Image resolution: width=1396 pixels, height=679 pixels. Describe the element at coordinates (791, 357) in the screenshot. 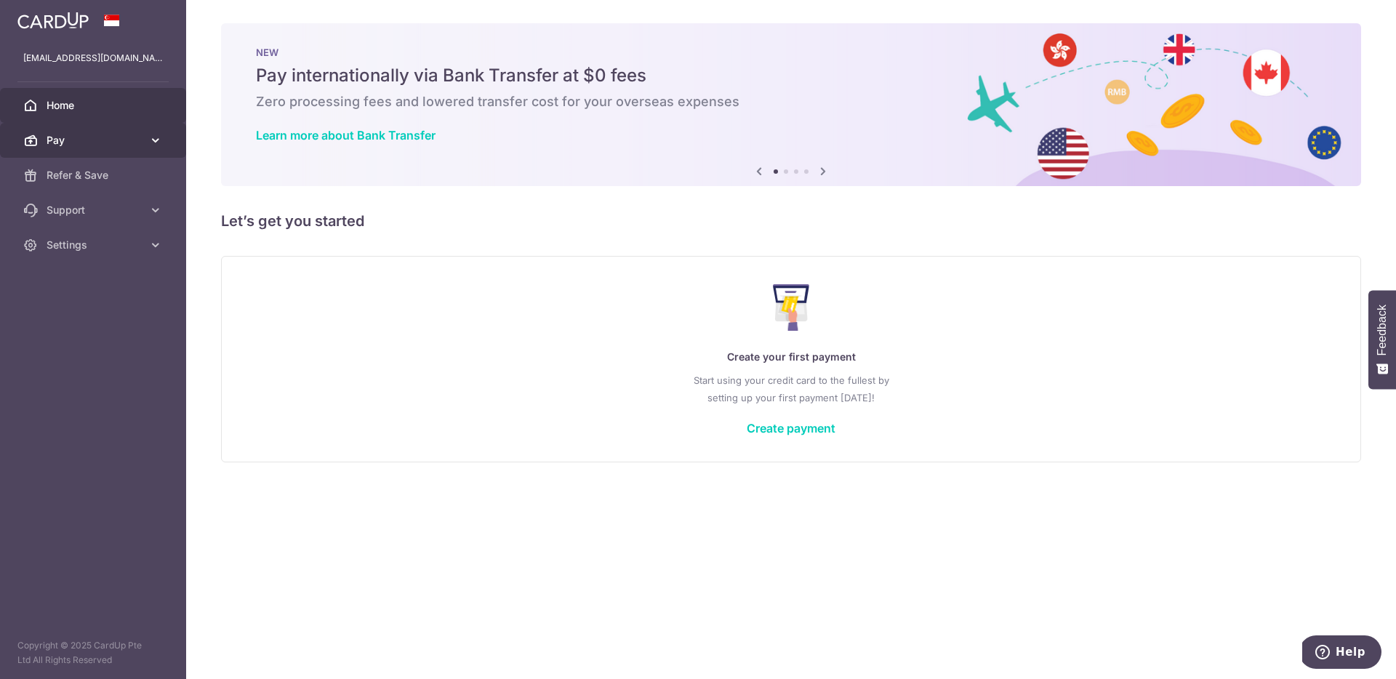

I see `p: Create your first payment` at that location.